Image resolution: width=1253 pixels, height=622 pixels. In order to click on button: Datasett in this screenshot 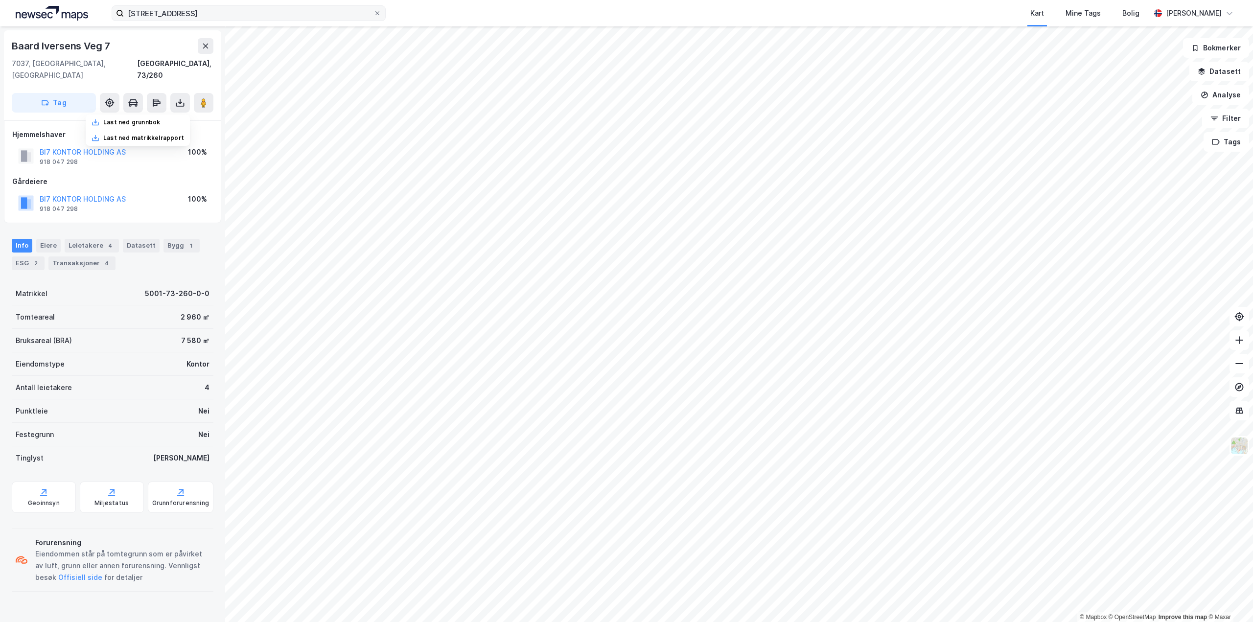, I will do `click(1219, 71)`.